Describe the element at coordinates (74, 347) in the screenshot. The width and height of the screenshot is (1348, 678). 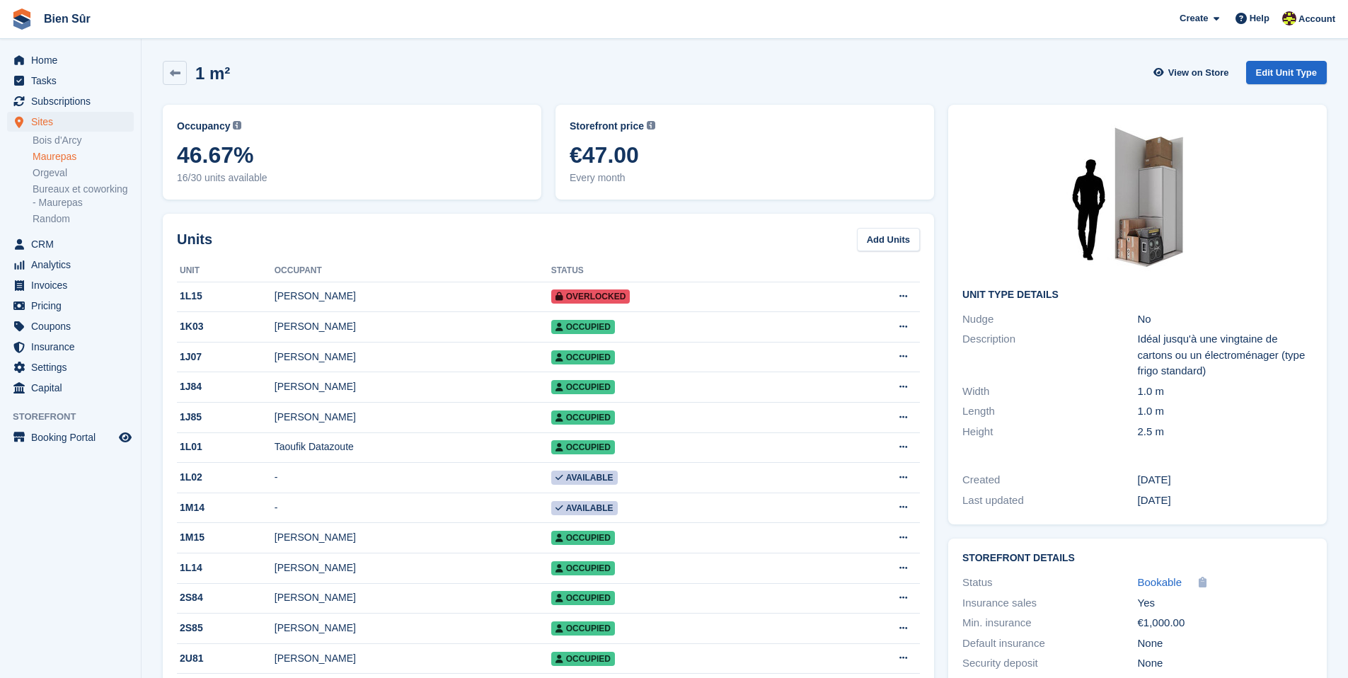
I see `span: Insurance` at that location.